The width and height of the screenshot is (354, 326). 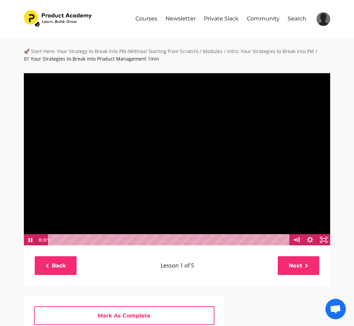 What do you see at coordinates (124, 315) in the screenshot?
I see `a: Mark As Complete` at bounding box center [124, 315].